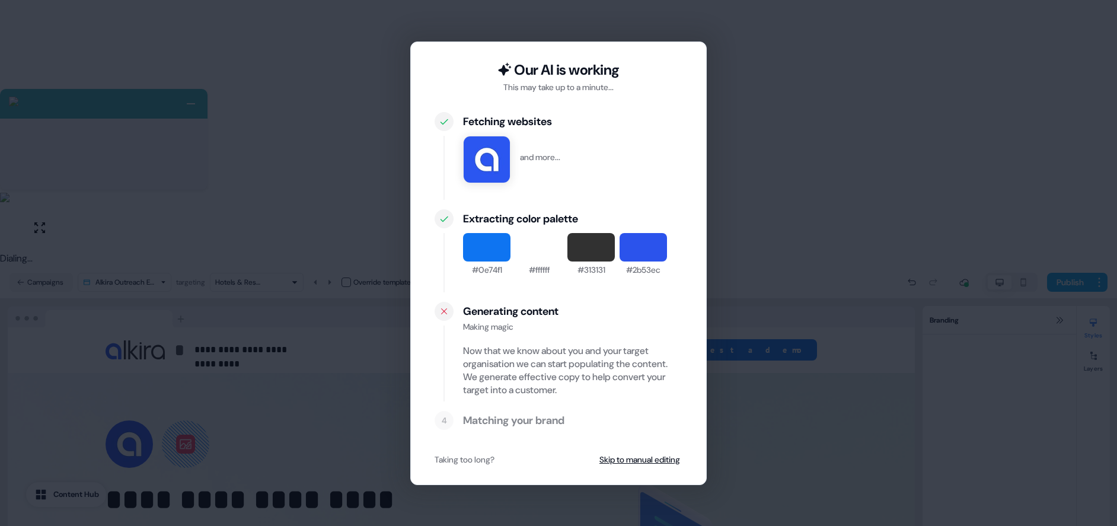 This screenshot has width=1117, height=526. I want to click on div: This may take up to a minute..., so click(558, 87).